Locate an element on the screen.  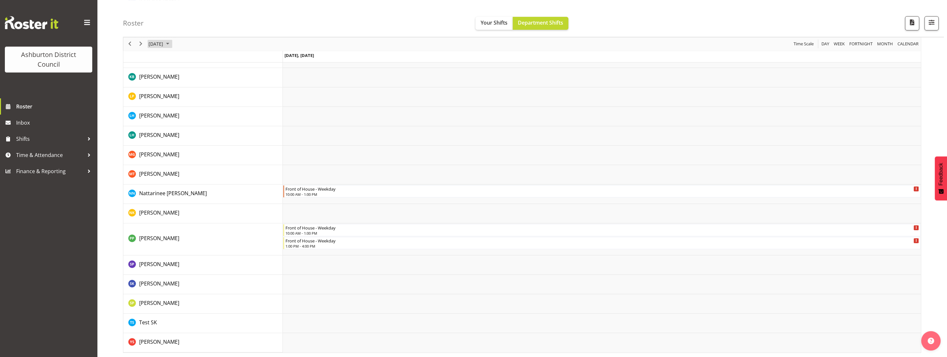
button: Next is located at coordinates (141, 44).